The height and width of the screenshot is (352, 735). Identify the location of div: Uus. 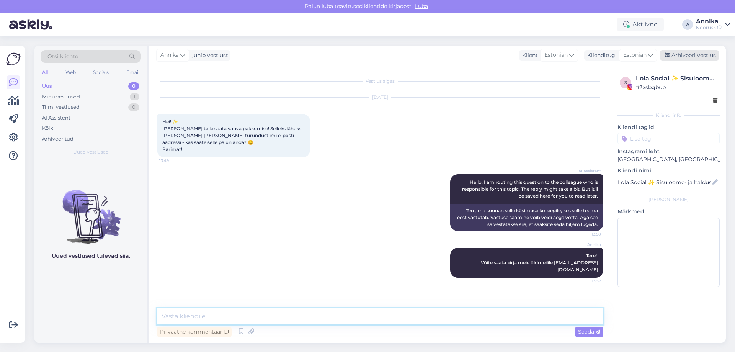
(47, 86).